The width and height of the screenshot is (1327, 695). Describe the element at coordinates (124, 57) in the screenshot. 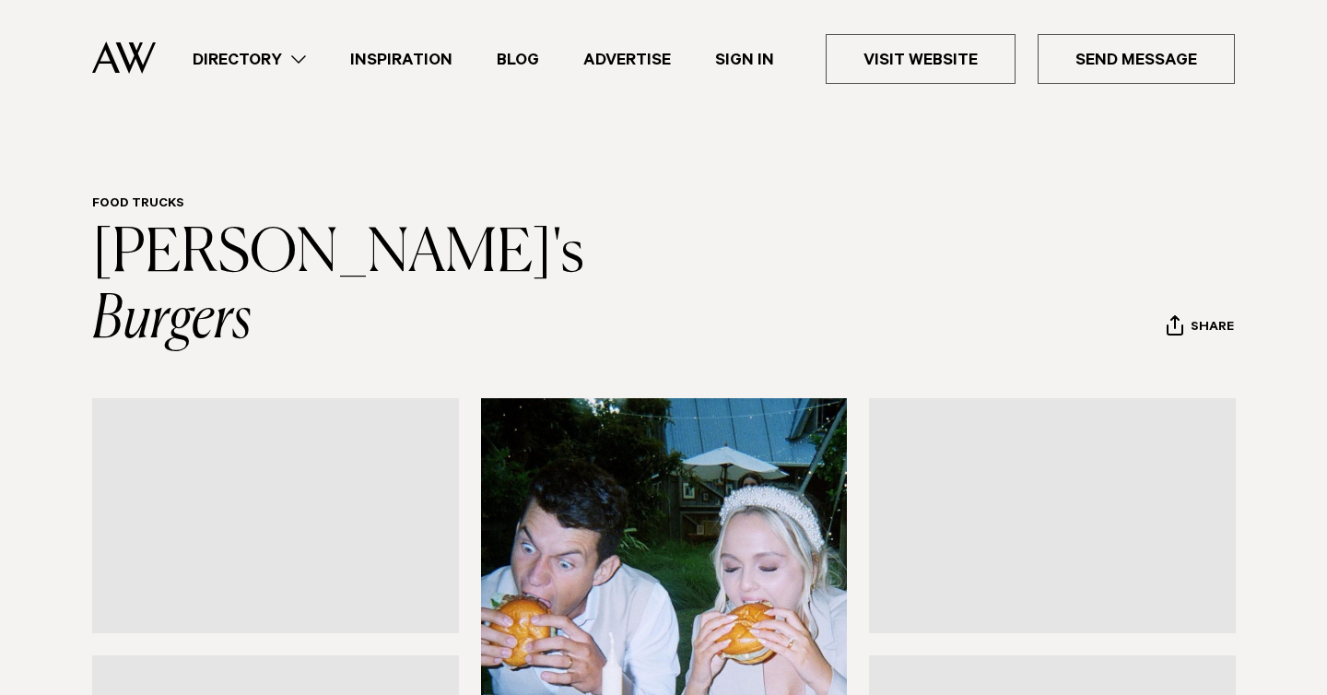

I see `img: Auckland Weddings Logo` at that location.